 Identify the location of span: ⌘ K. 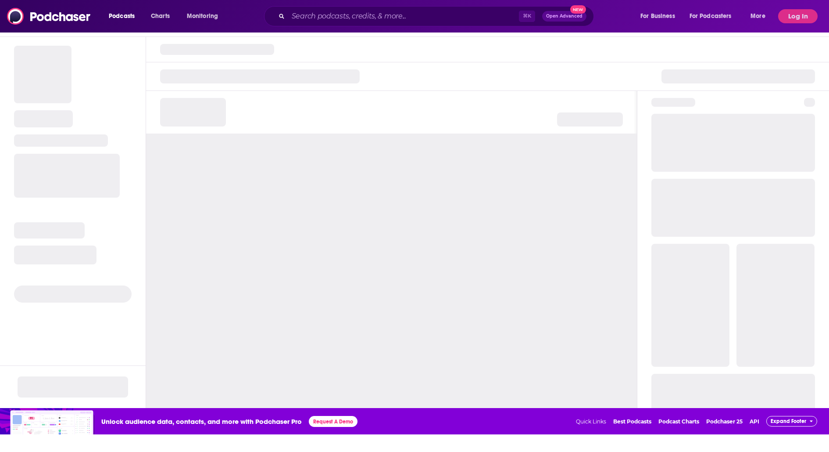
(527, 16).